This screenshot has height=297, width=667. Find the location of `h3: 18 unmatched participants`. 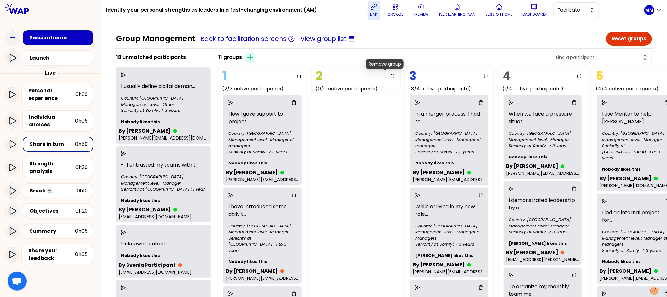

h3: 18 unmatched participants is located at coordinates (151, 57).